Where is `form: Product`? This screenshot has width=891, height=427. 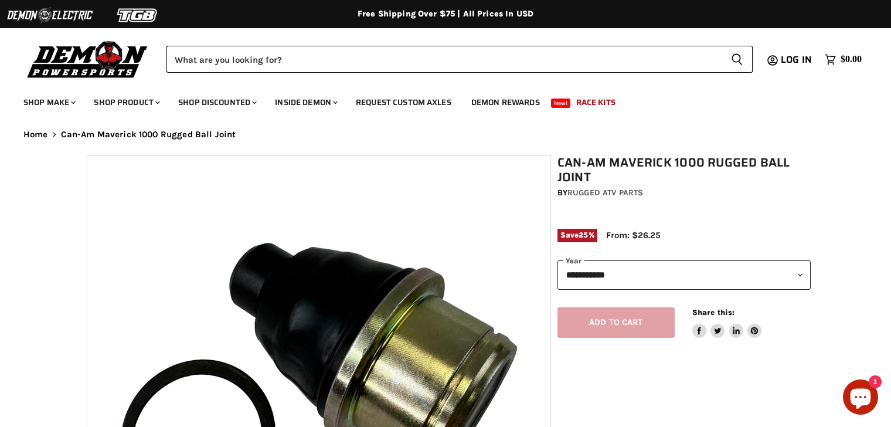
form: Product is located at coordinates (460, 59).